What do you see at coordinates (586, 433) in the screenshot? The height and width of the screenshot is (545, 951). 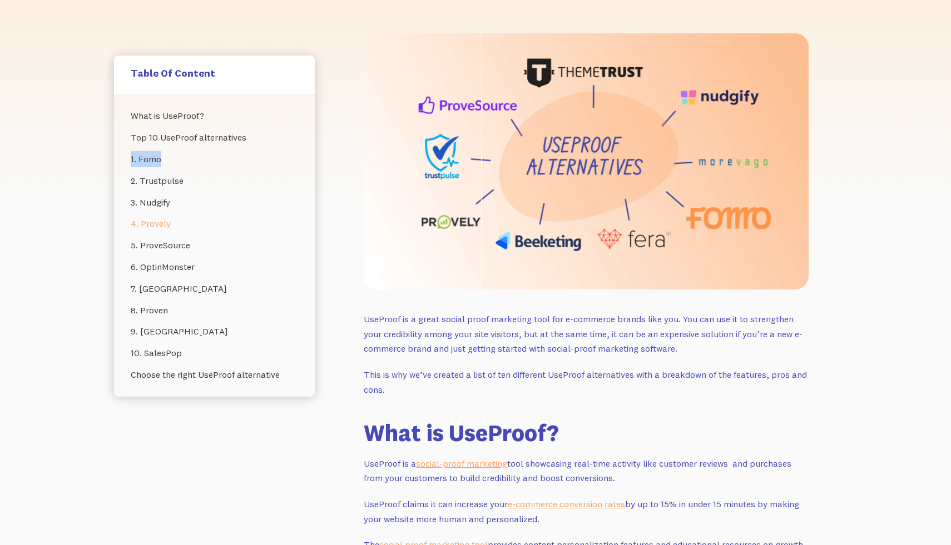 I see `h2: What is UseProof?` at bounding box center [586, 433].